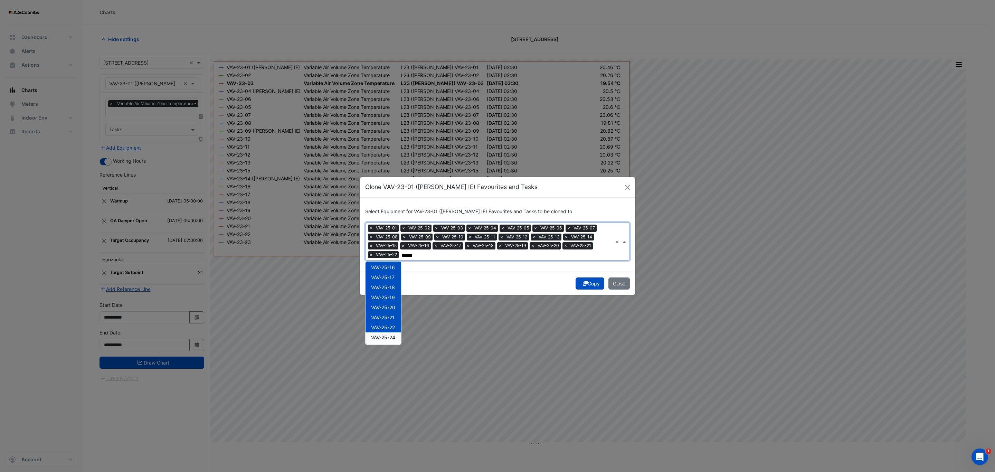 This screenshot has width=995, height=472. What do you see at coordinates (419, 228) in the screenshot?
I see `span: VAV-25-02` at bounding box center [419, 228].